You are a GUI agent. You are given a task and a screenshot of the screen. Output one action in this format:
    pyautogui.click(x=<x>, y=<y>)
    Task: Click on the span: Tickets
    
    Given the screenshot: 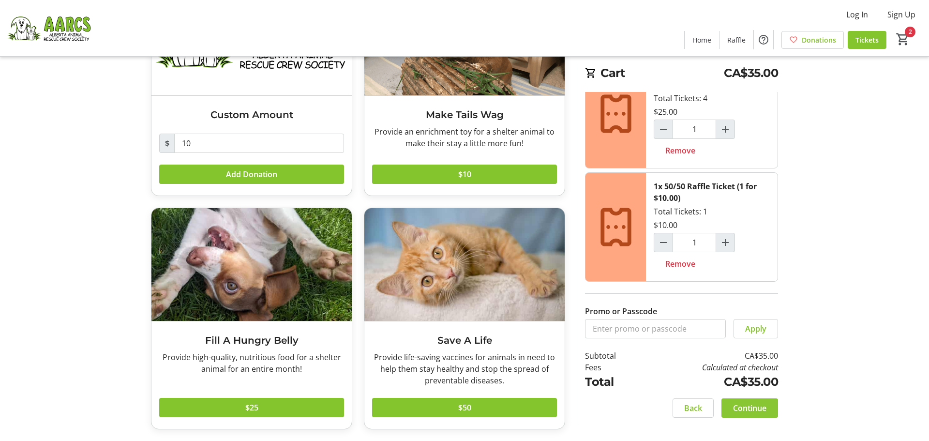 What is the action you would take?
    pyautogui.click(x=867, y=40)
    